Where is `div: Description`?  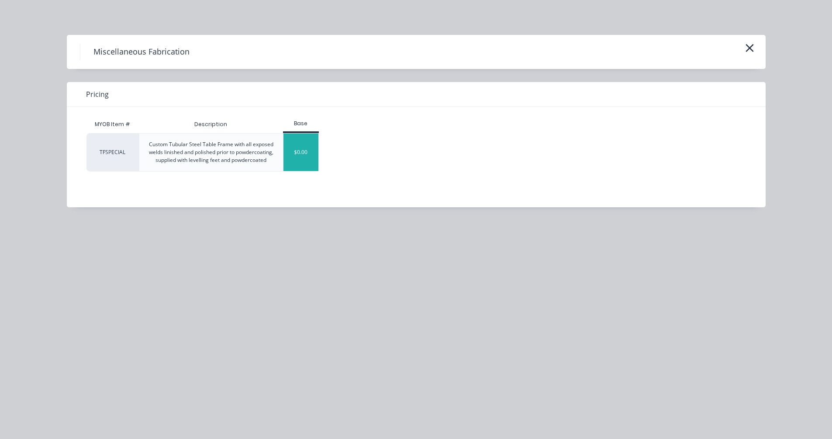 div: Description is located at coordinates (210, 124).